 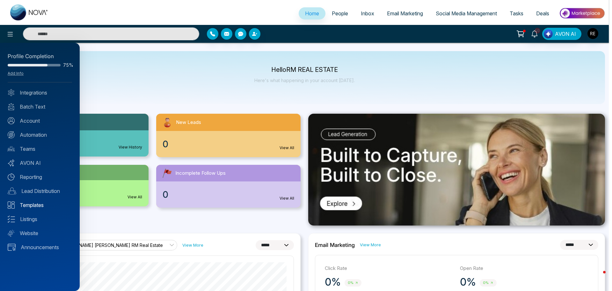 I want to click on a: AVON AI, so click(x=40, y=163).